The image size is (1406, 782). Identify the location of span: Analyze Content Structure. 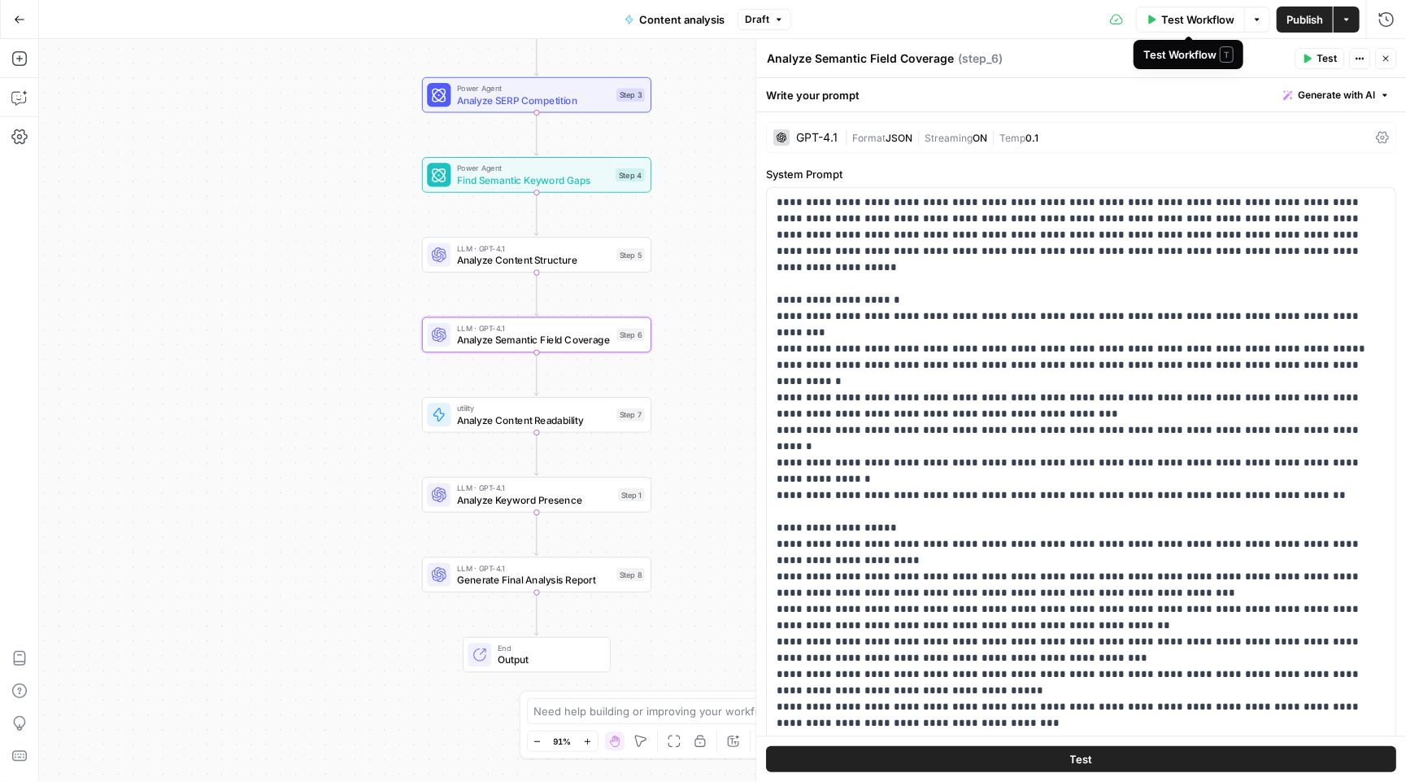
(534, 259).